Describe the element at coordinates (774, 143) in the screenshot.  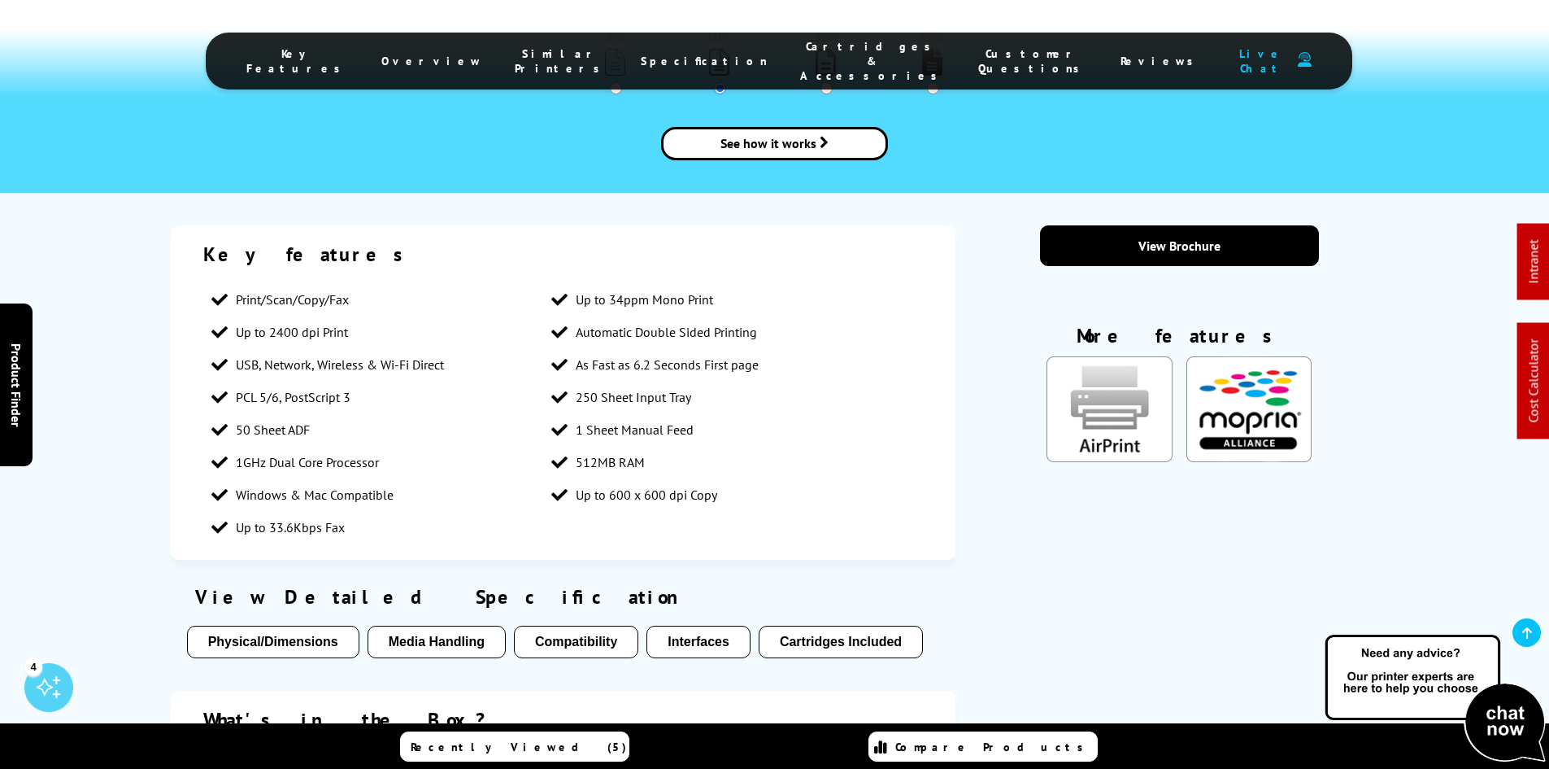
I see `a: brother-contract-details` at that location.